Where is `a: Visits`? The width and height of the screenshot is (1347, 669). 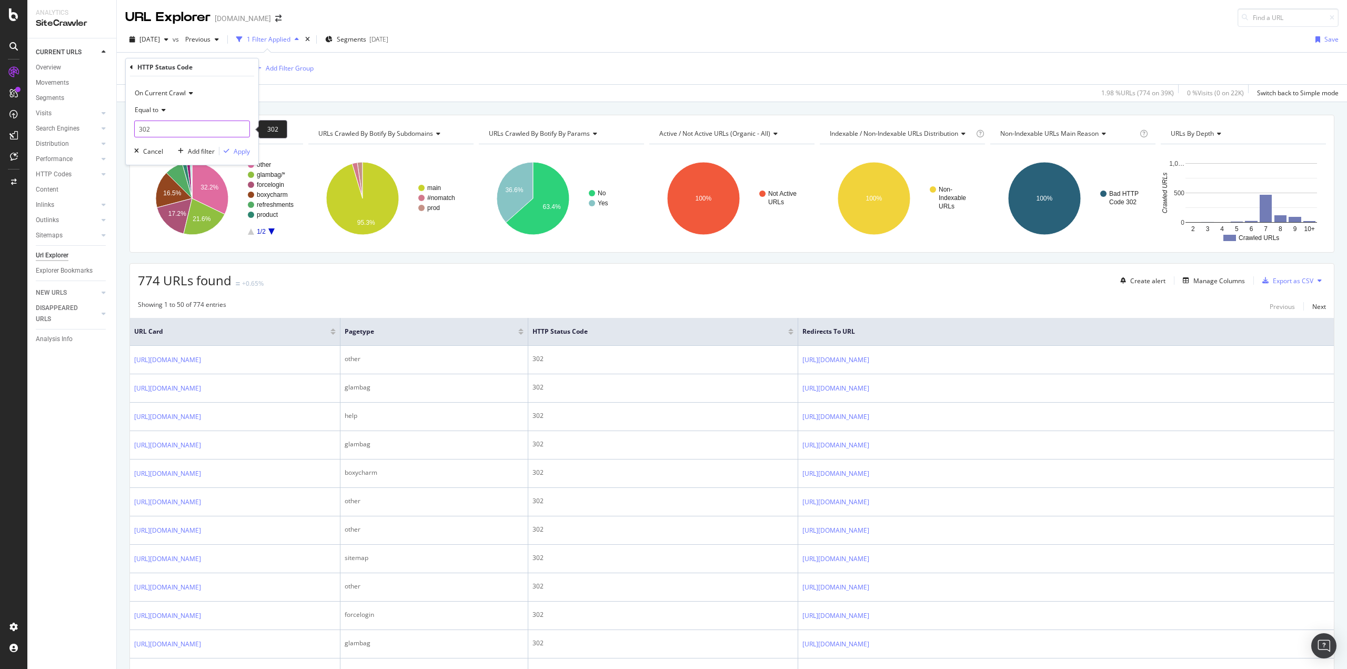
a: Visits is located at coordinates (67, 113).